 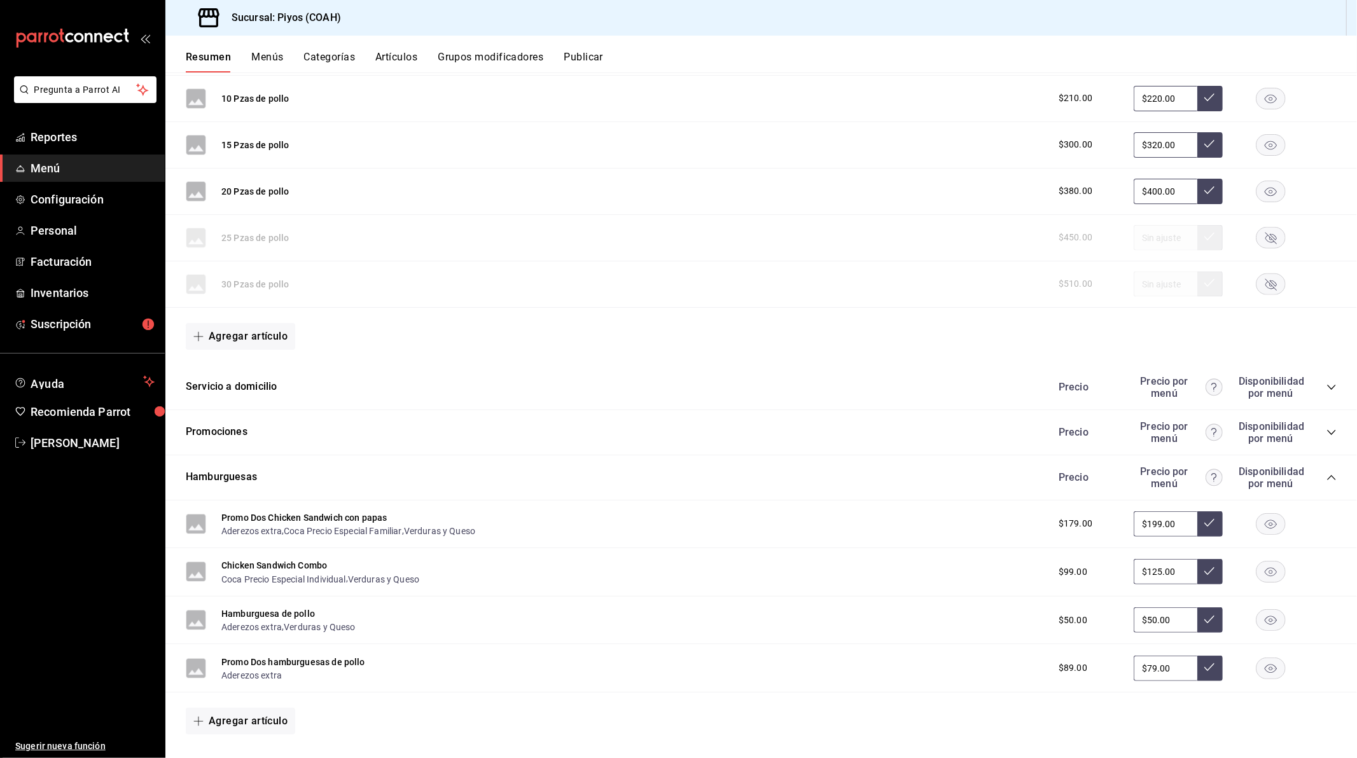 I want to click on button: Promo Dos Chicken Sandwich con papas, so click(x=304, y=518).